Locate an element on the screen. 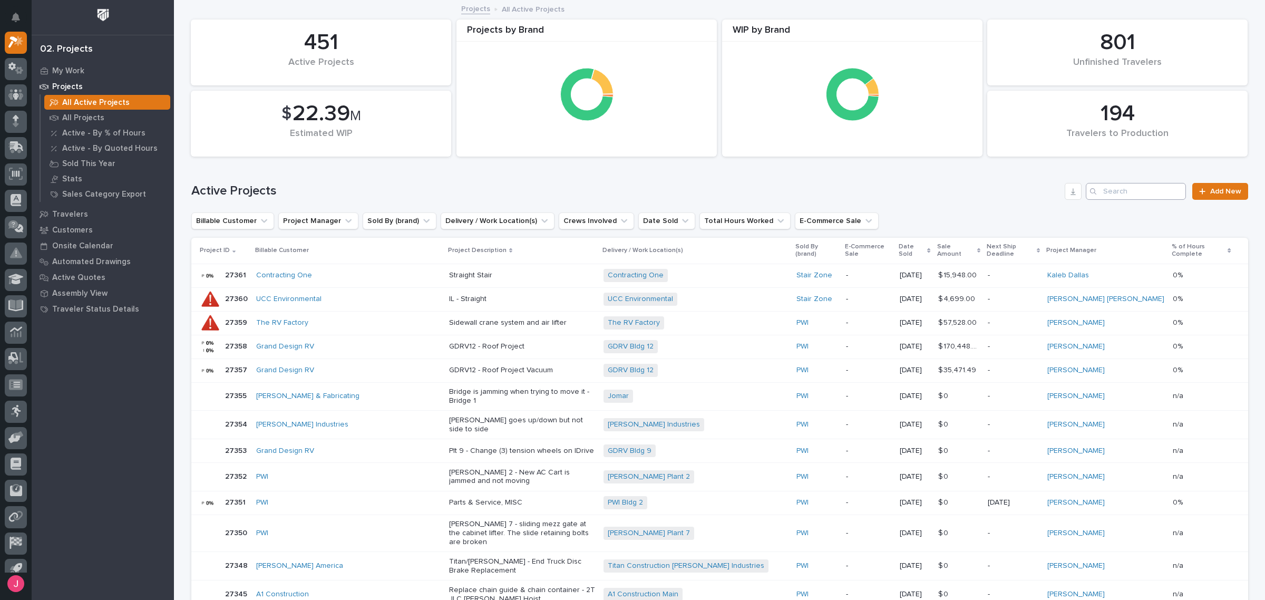  p: Billable Customer is located at coordinates (282, 250).